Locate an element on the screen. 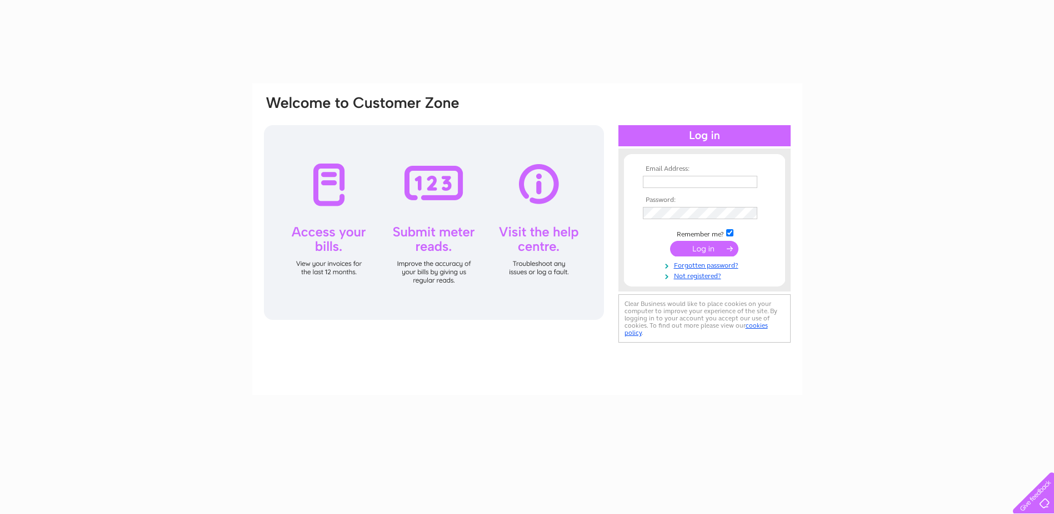 This screenshot has width=1054, height=514. td: Remember me? is located at coordinates (705, 233).